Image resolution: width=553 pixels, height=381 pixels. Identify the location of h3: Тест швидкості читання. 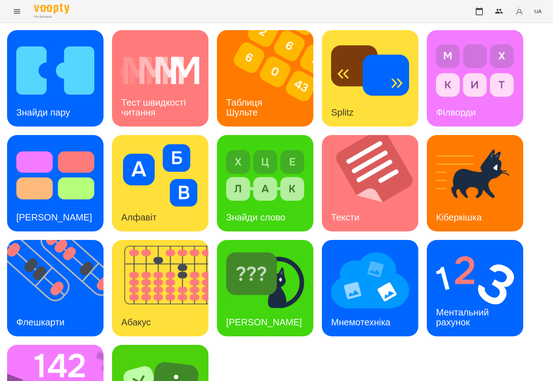
(154, 107).